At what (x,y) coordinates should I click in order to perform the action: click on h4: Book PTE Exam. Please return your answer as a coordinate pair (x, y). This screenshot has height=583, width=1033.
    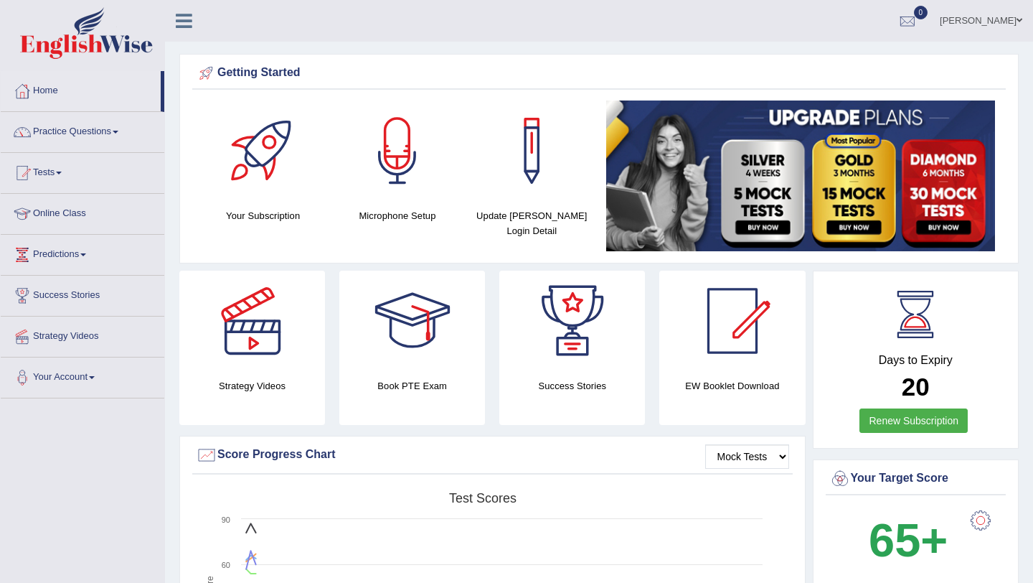
    Looking at the image, I should click on (412, 385).